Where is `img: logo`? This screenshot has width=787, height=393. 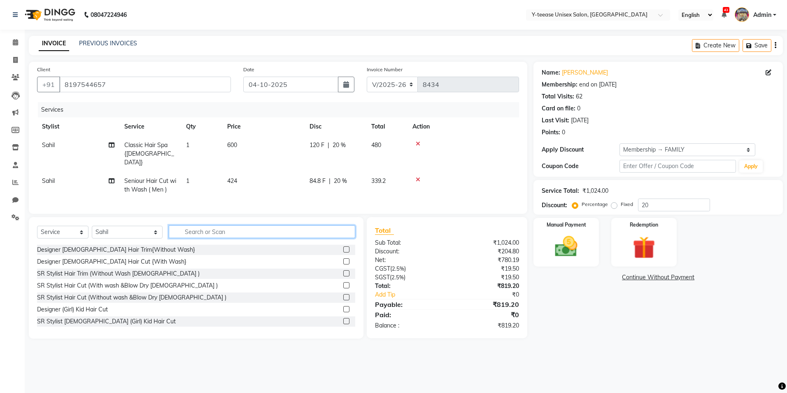
img: logo is located at coordinates (49, 15).